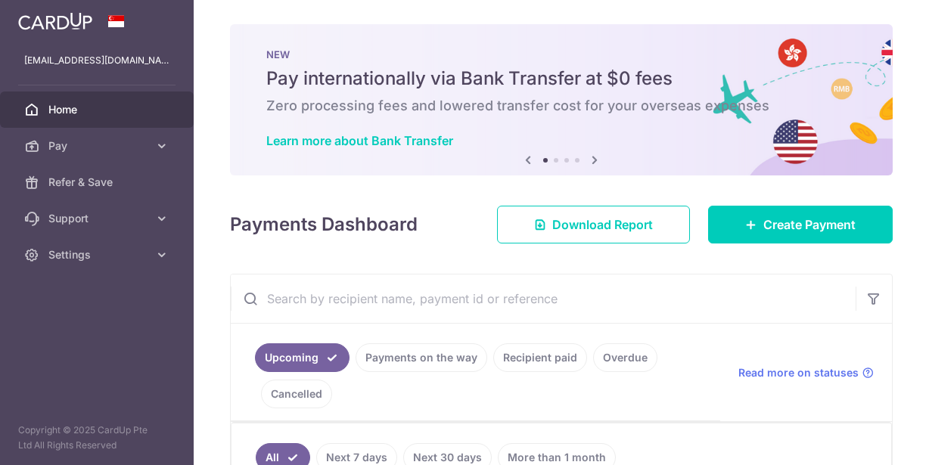 This screenshot has width=929, height=465. I want to click on p: NEW, so click(561, 54).